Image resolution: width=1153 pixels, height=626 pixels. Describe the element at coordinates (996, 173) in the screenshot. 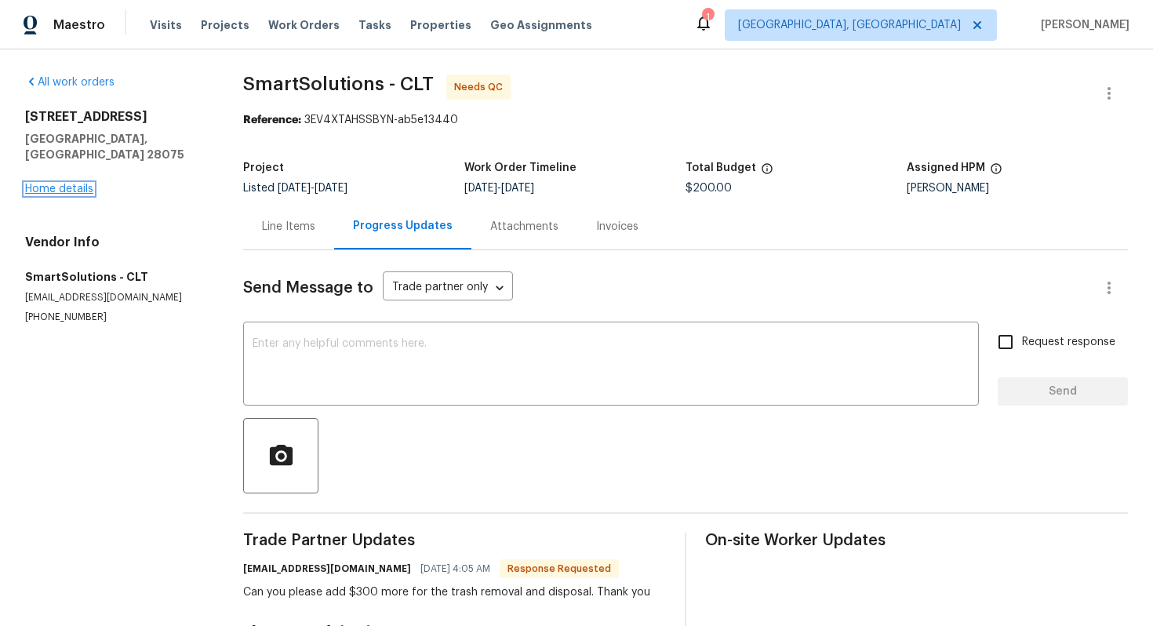

I see `span: The hpm assigned to this work order.` at that location.